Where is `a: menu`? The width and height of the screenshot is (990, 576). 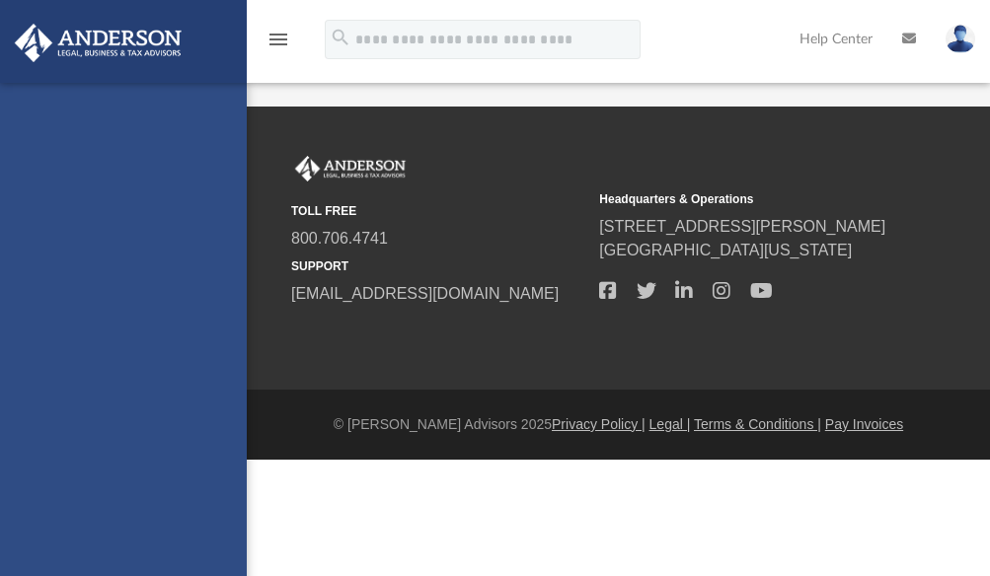 a: menu is located at coordinates (278, 44).